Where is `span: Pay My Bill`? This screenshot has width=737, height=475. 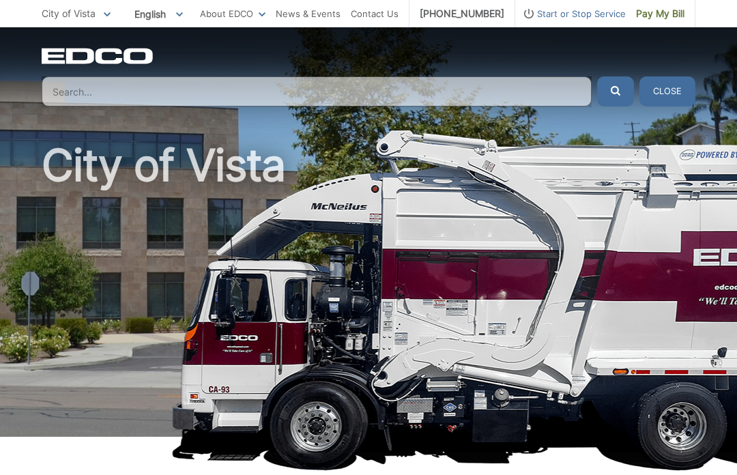 span: Pay My Bill is located at coordinates (660, 14).